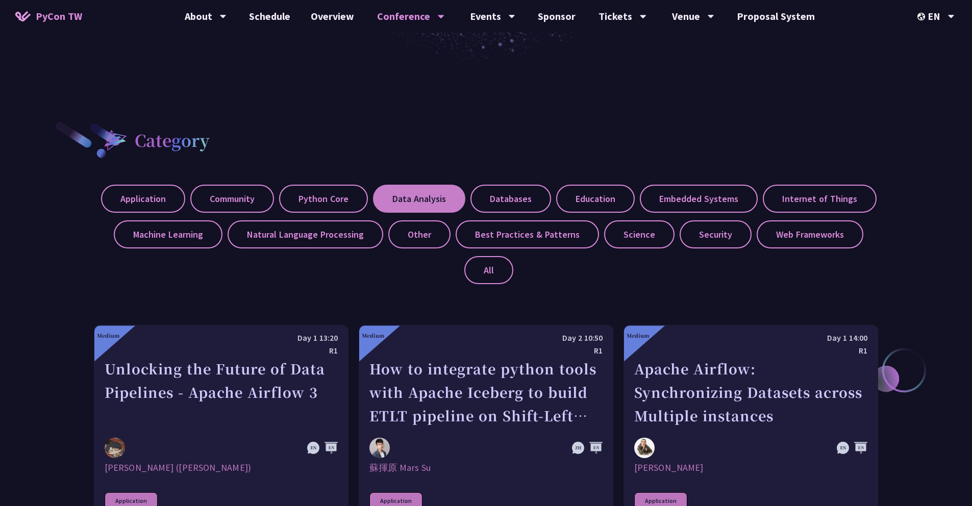  Describe the element at coordinates (810, 234) in the screenshot. I see `label: Web Frameworks` at that location.